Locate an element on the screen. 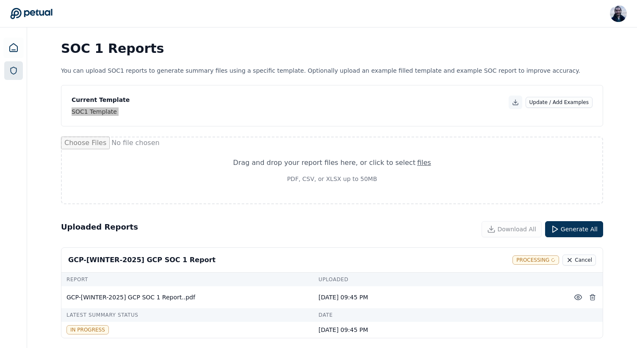 Image resolution: width=637 pixels, height=348 pixels. a: Go to Dashboard is located at coordinates (31, 14).